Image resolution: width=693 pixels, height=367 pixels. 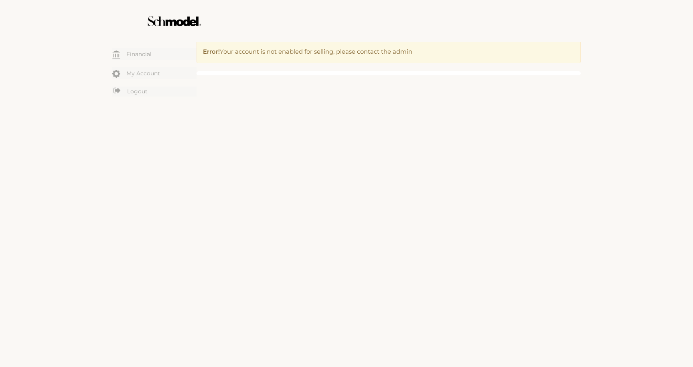 What do you see at coordinates (154, 73) in the screenshot?
I see `div: Menu` at bounding box center [154, 73].